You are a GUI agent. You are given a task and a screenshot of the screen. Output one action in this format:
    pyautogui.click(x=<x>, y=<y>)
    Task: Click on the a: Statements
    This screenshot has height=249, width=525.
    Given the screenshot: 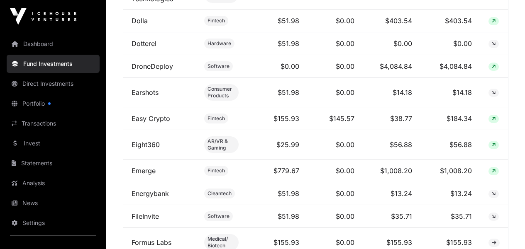 What is the action you would take?
    pyautogui.click(x=53, y=163)
    